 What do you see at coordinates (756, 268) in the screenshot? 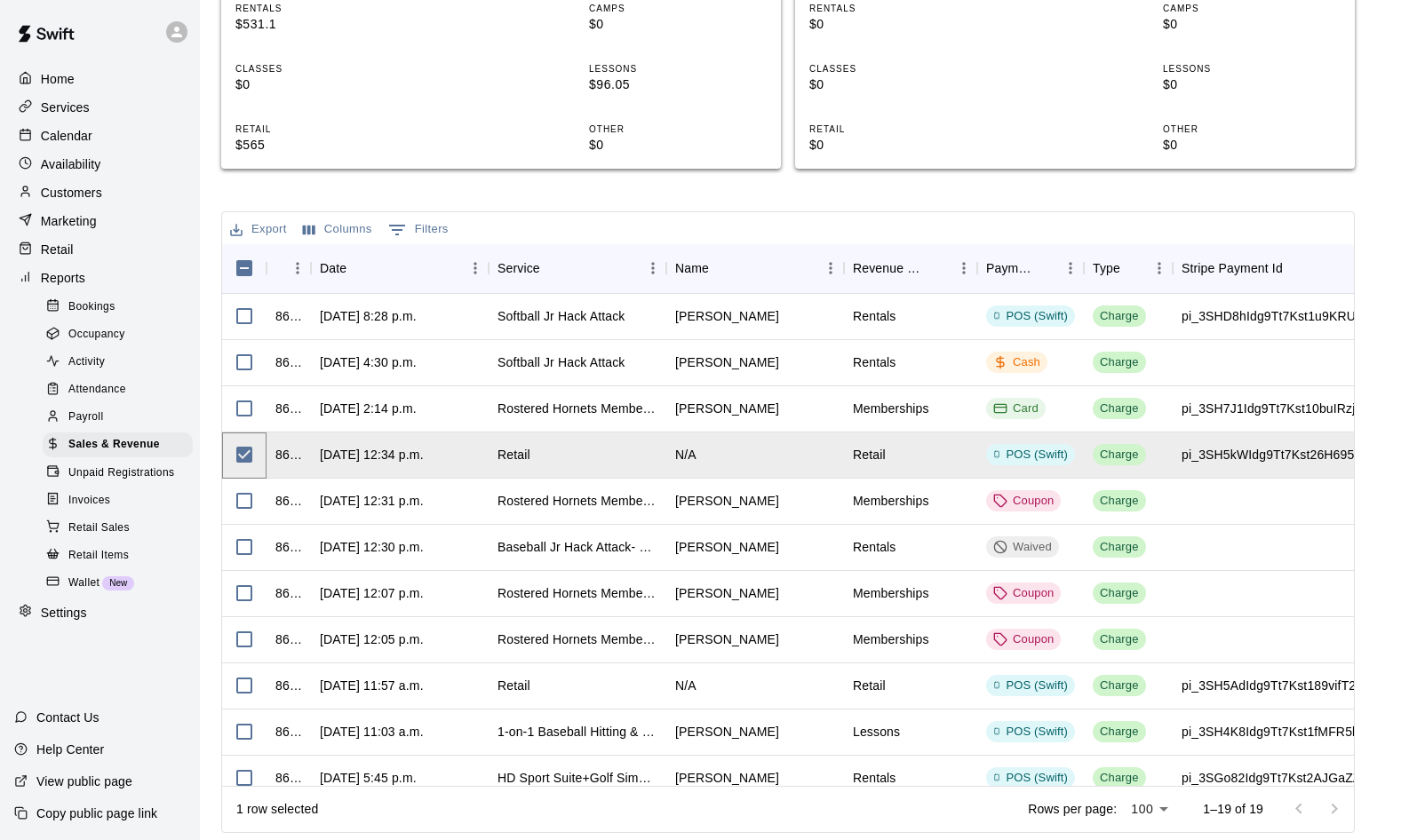
I see `div: Name` at bounding box center [756, 268].